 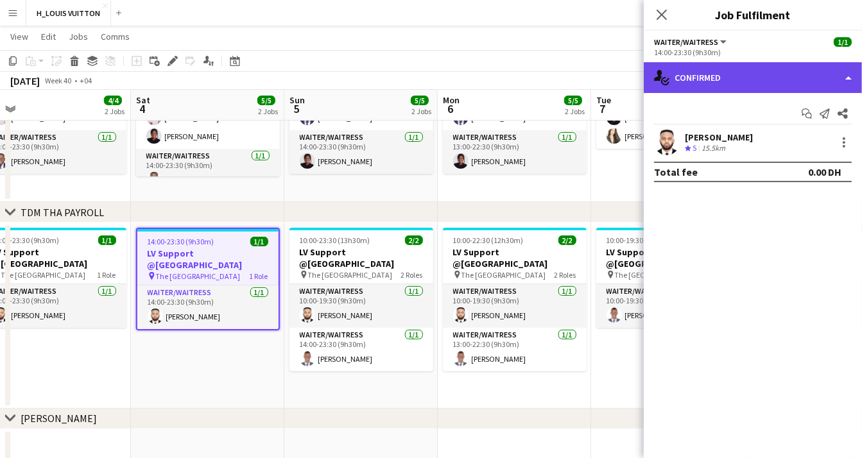 What do you see at coordinates (451, 100) in the screenshot?
I see `span: Mon` at bounding box center [451, 100].